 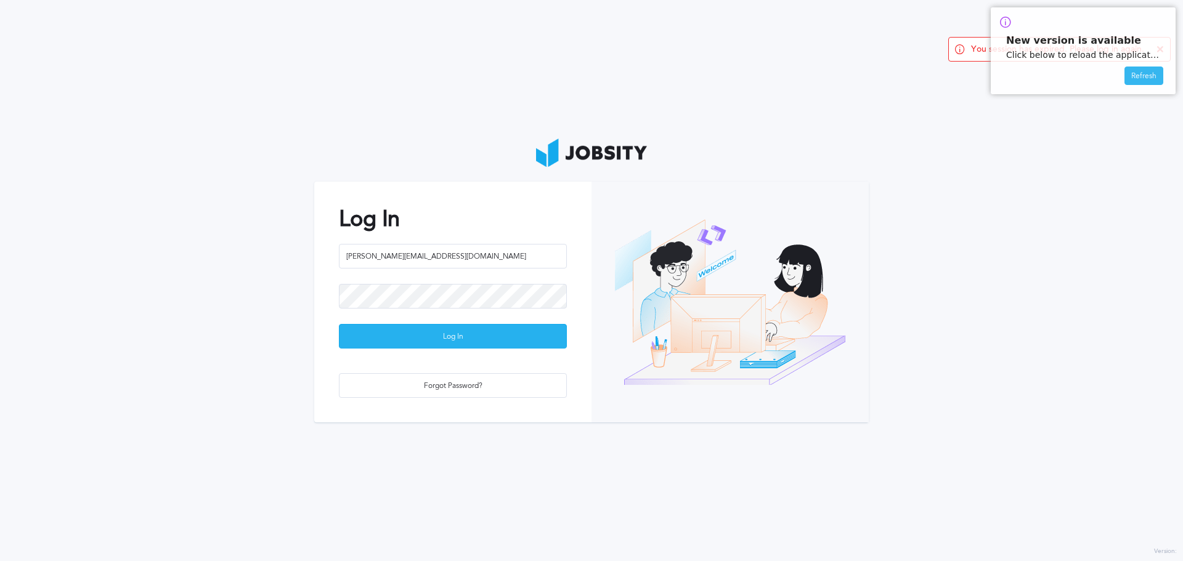 What do you see at coordinates (1143, 76) in the screenshot?
I see `div: Refresh` at bounding box center [1143, 76].